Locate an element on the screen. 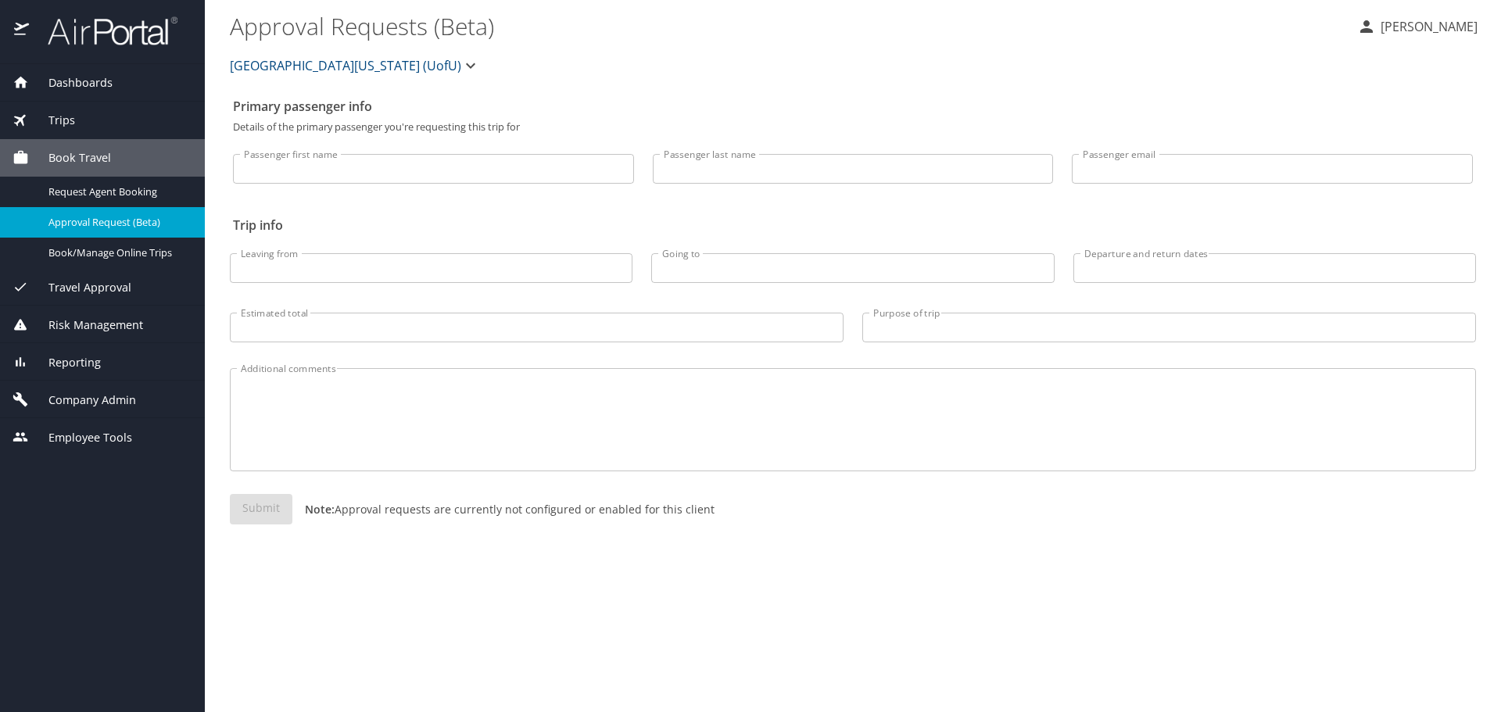  span: Approval Request (Beta) is located at coordinates (117, 222).